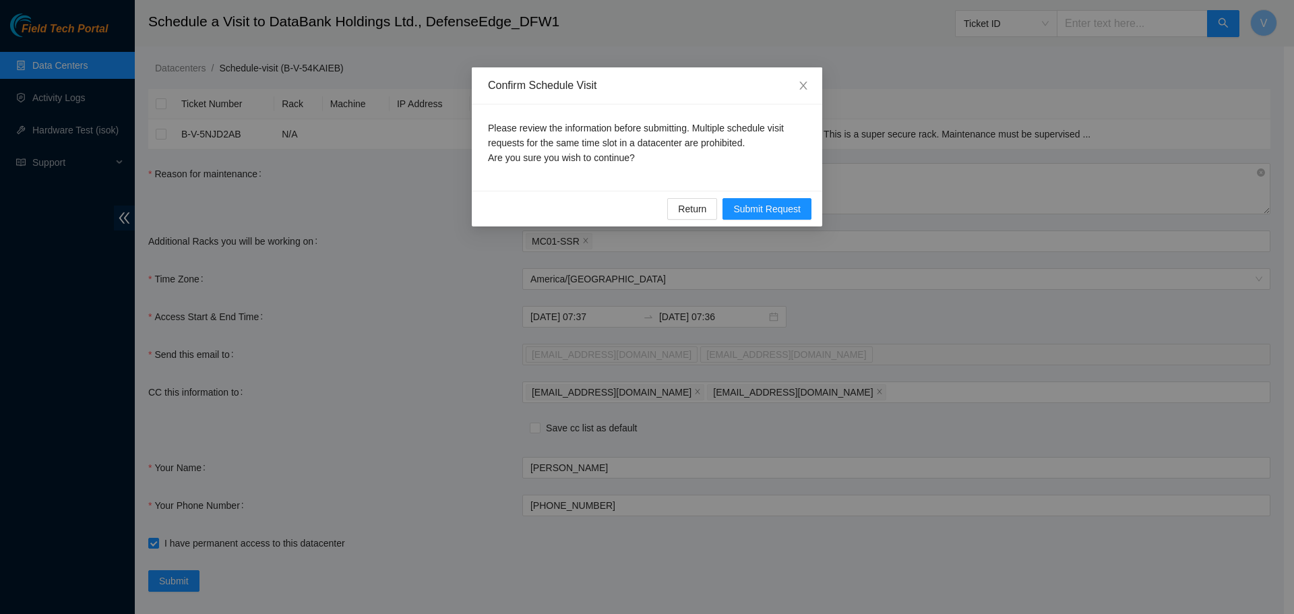 This screenshot has width=1294, height=614. What do you see at coordinates (767, 209) in the screenshot?
I see `span: Submit Request` at bounding box center [767, 209].